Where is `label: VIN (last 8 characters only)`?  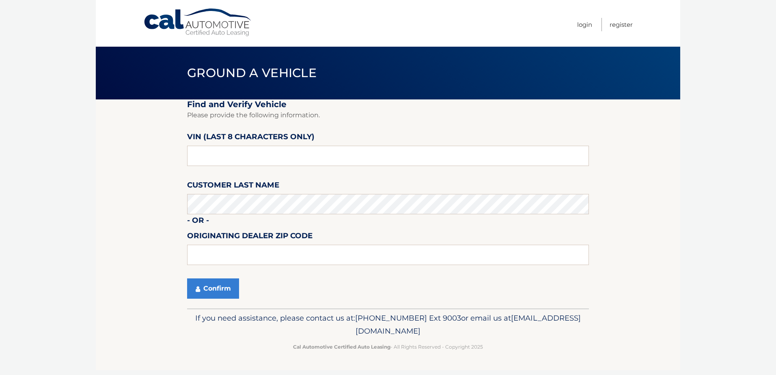 label: VIN (last 8 characters only) is located at coordinates (251, 138).